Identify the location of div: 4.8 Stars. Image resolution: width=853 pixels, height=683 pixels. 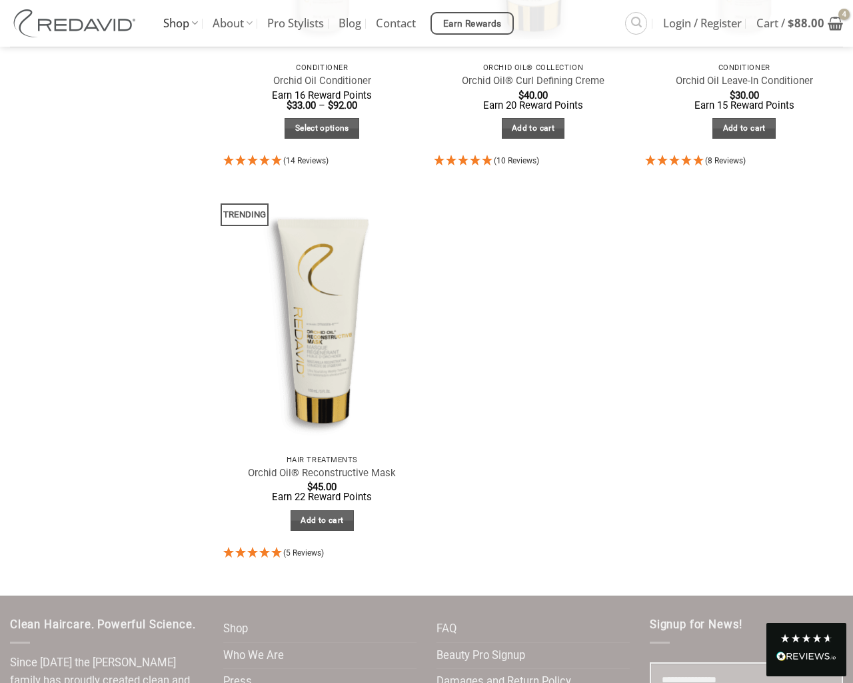
(807, 638).